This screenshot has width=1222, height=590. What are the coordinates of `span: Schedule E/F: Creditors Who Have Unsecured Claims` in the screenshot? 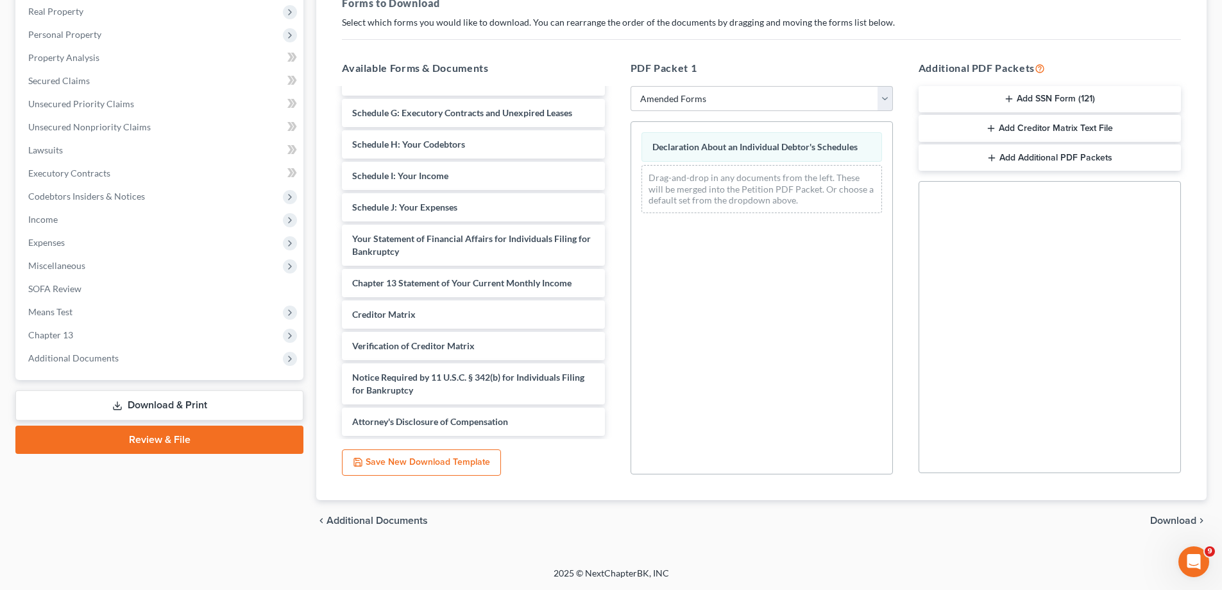 It's located at (458, 81).